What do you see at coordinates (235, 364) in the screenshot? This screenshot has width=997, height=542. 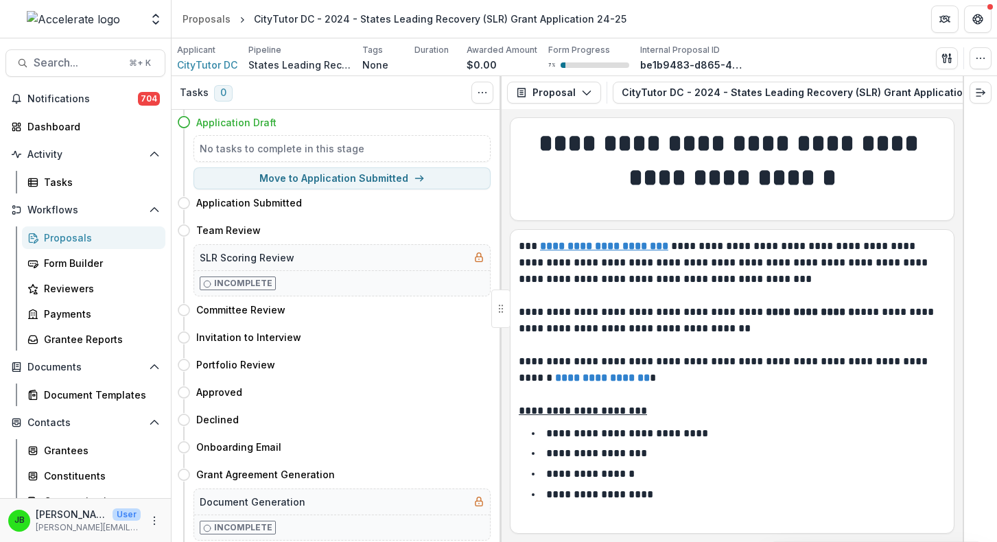 I see `h4: Portfolio Review` at bounding box center [235, 364].